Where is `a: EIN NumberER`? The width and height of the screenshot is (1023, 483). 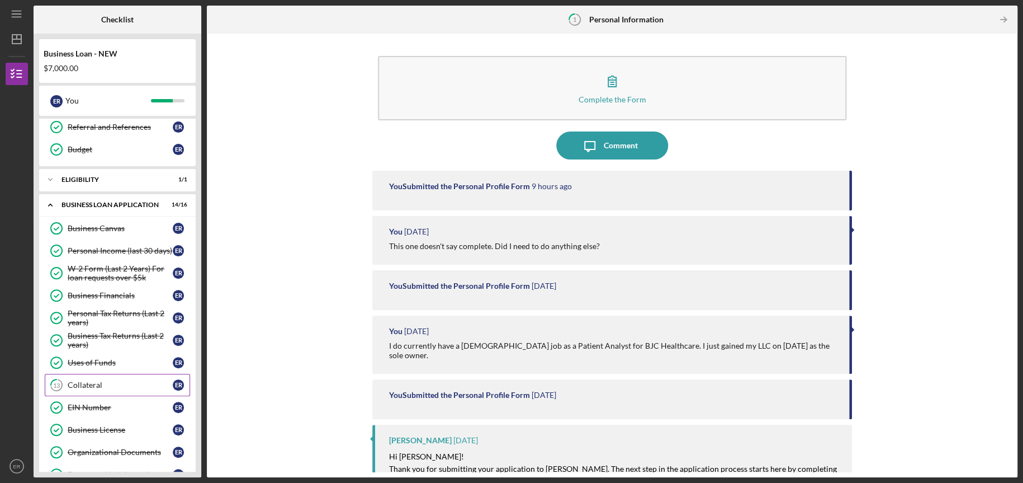
a: EIN NumberER is located at coordinates (117, 407).